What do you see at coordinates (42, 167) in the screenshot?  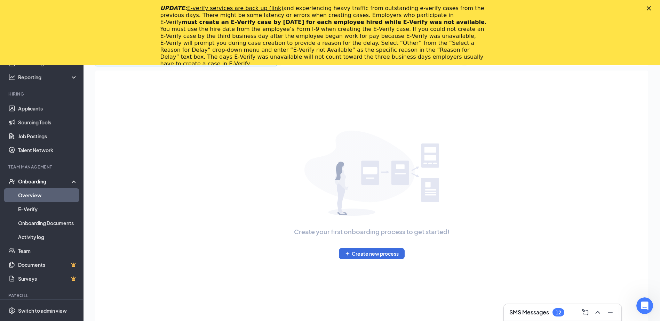 I see `div: Team Management` at bounding box center [42, 167].